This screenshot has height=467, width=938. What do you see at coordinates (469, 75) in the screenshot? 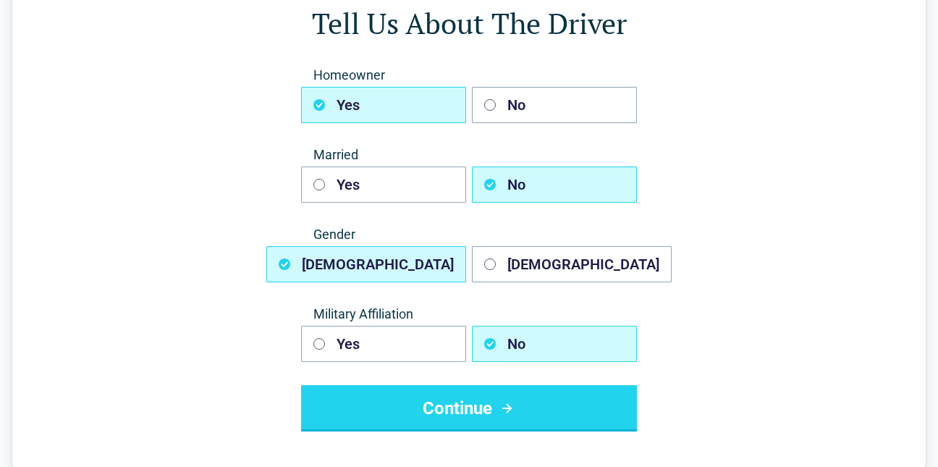
I see `span: Homeowner` at bounding box center [469, 75].